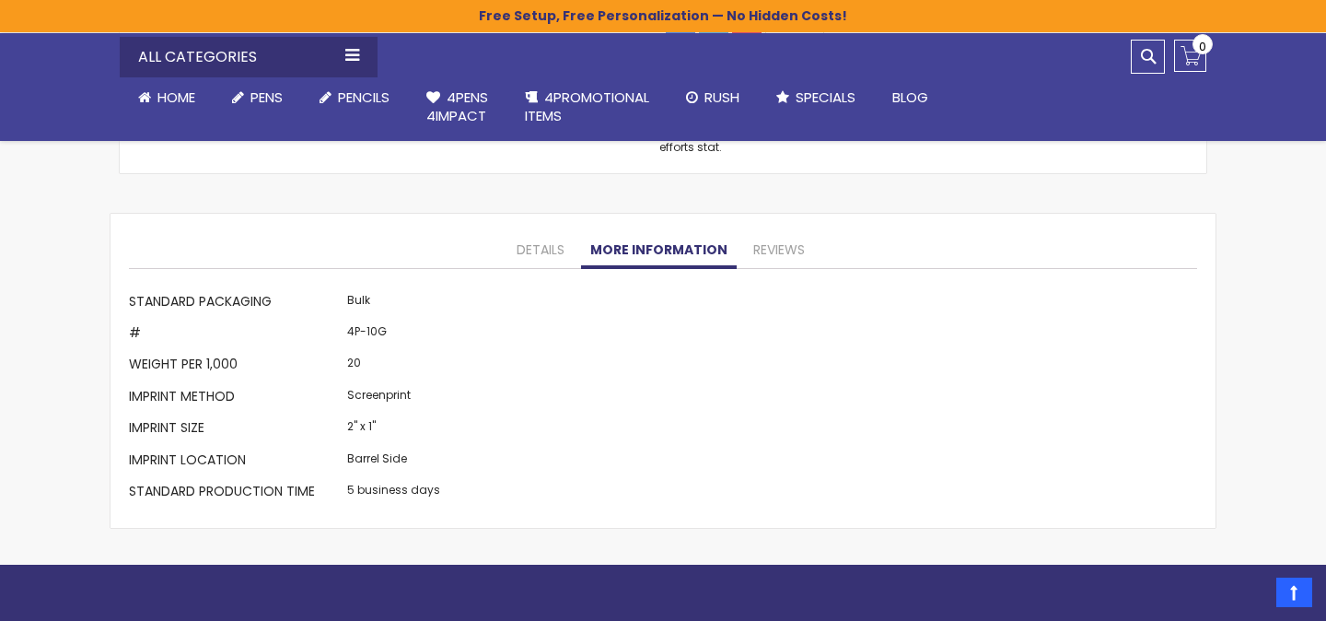 The image size is (1326, 621). What do you see at coordinates (825, 97) in the screenshot?
I see `span: Specials` at bounding box center [825, 97].